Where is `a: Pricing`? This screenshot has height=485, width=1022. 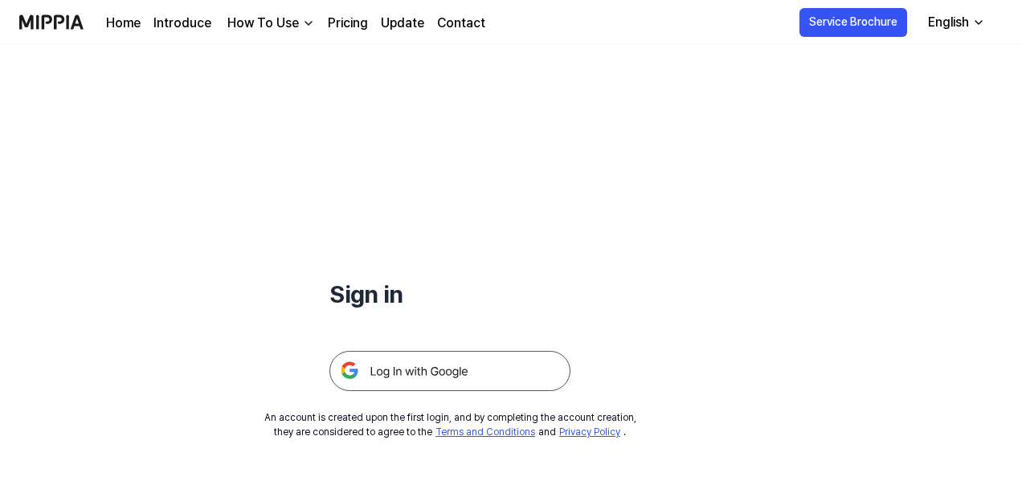
a: Pricing is located at coordinates (348, 23).